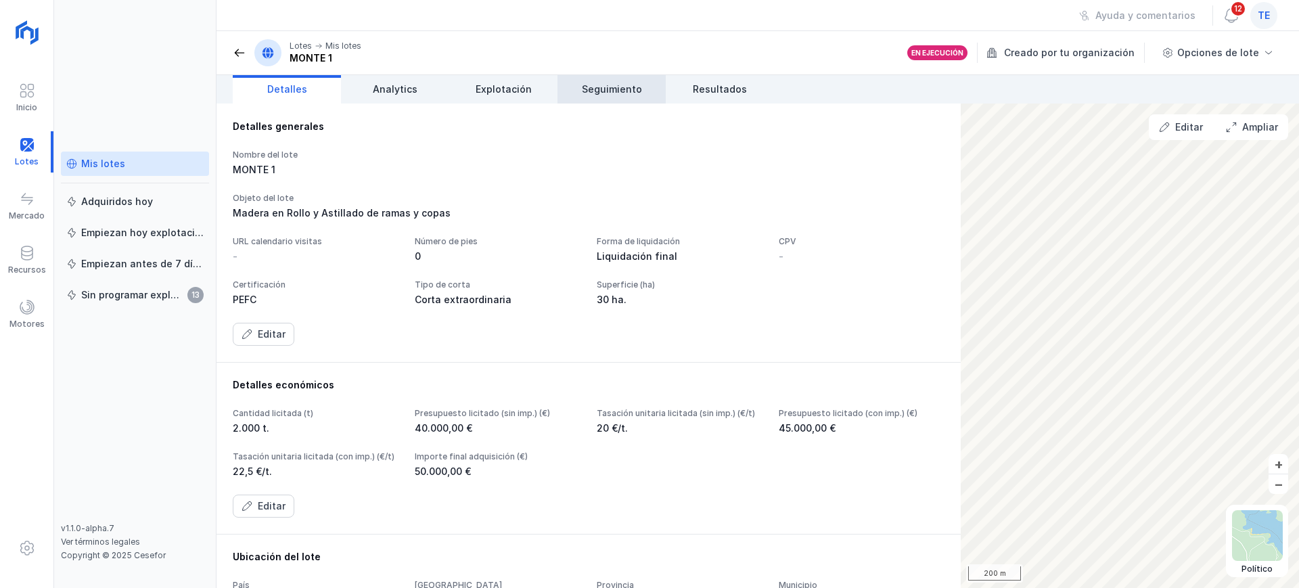 The width and height of the screenshot is (1299, 588). I want to click on div: Cantidad licitada (t), so click(315, 413).